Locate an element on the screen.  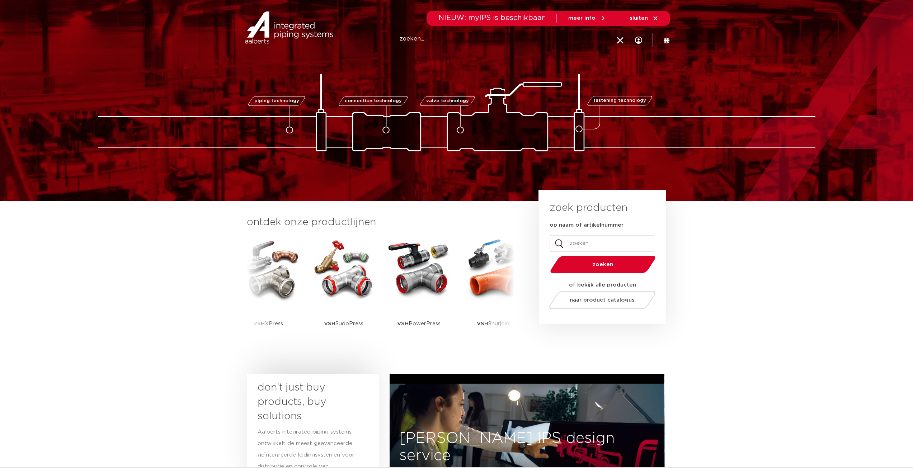
span: sluiten is located at coordinates (639, 18).